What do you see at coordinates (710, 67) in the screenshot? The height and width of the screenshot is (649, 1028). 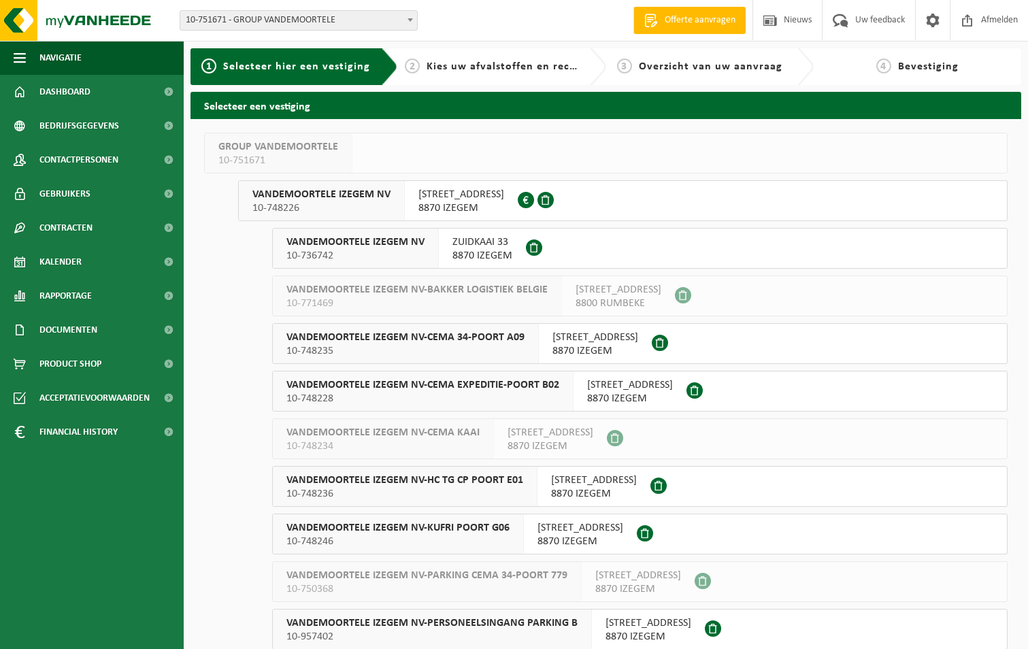 I see `span: Overzicht van uw aanvraag` at bounding box center [710, 67].